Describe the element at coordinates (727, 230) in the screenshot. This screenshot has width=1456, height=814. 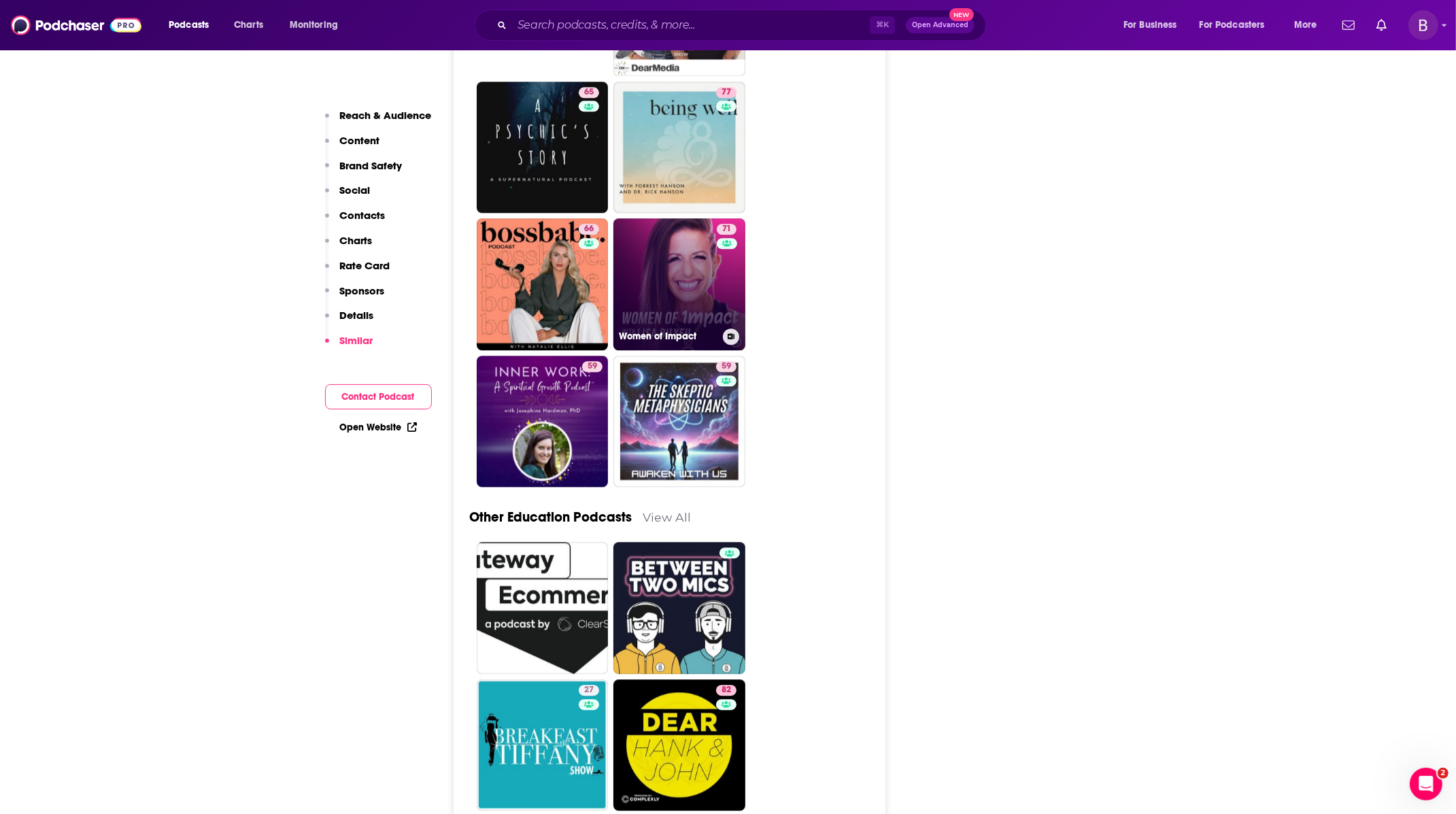
I see `a: 71` at that location.